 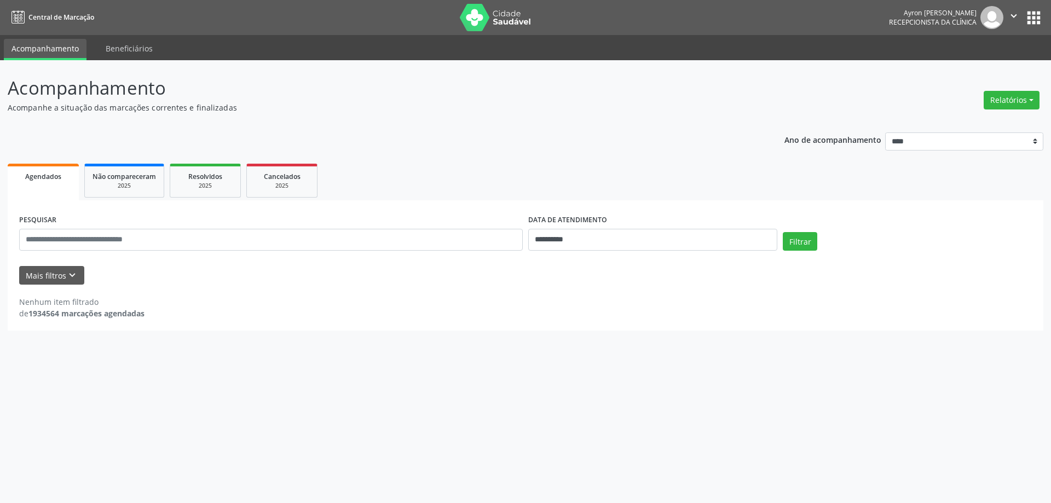 I want to click on span: Cancelados, so click(x=282, y=176).